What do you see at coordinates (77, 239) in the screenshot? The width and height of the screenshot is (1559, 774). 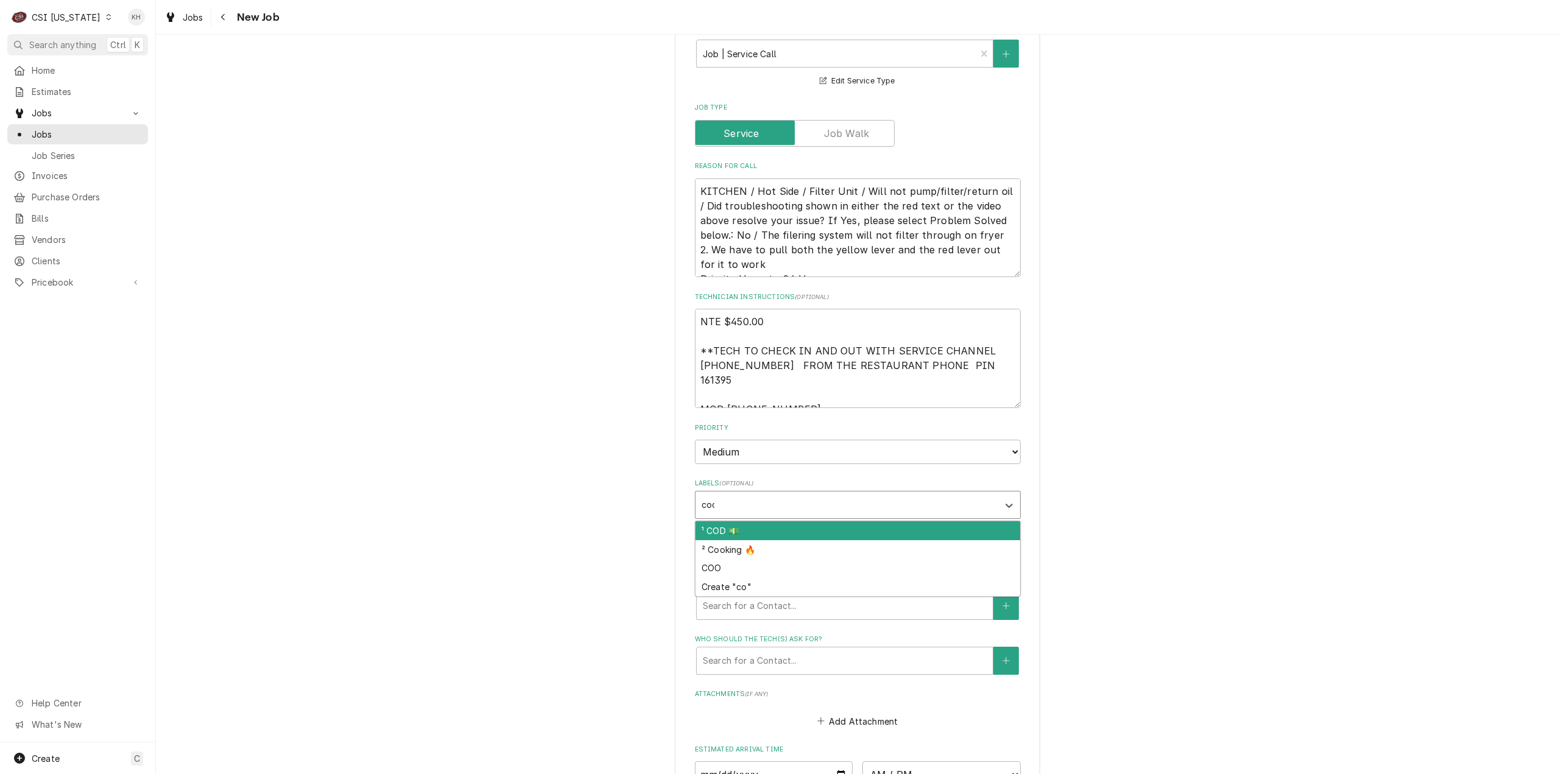 I see `a: Vendors` at bounding box center [77, 239].